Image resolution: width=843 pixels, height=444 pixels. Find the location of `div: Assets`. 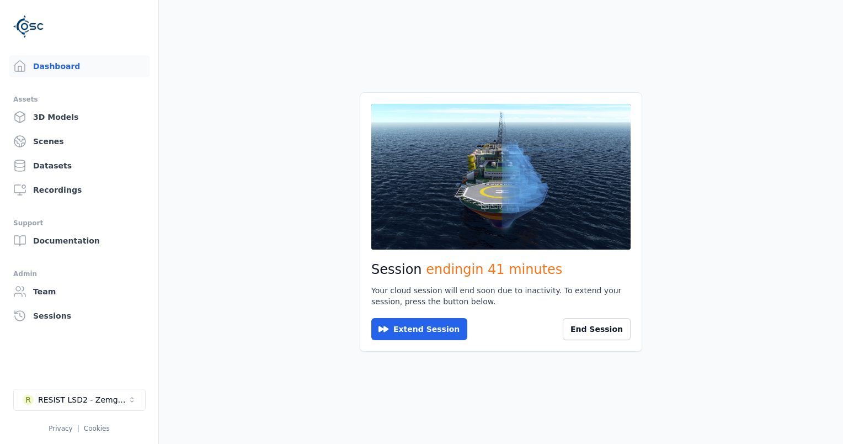

div: Assets is located at coordinates (79, 99).